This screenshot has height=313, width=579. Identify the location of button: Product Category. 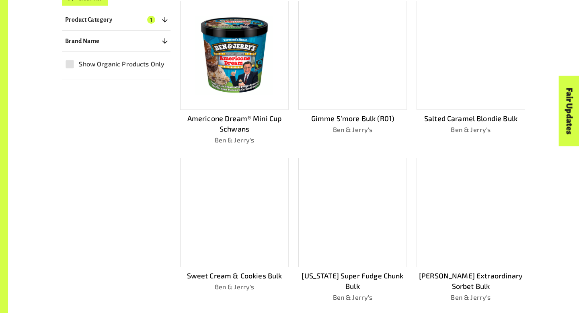
(116, 20).